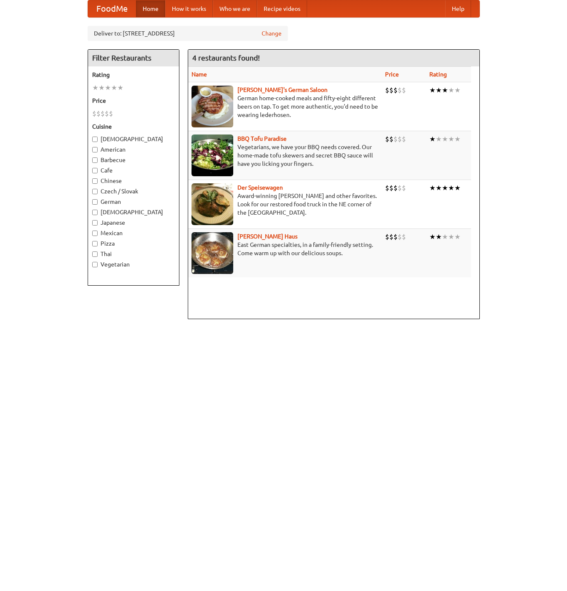 Image resolution: width=567 pixels, height=591 pixels. Describe the element at coordinates (199, 74) in the screenshot. I see `a: Name` at that location.